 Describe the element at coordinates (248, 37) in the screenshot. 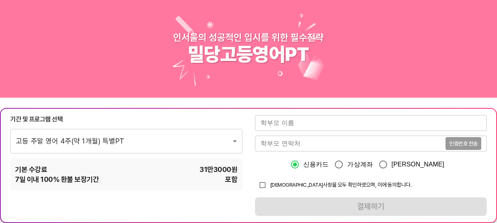

I see `div: 인서울의 성공적인 입시를 위한 필수전략` at that location.